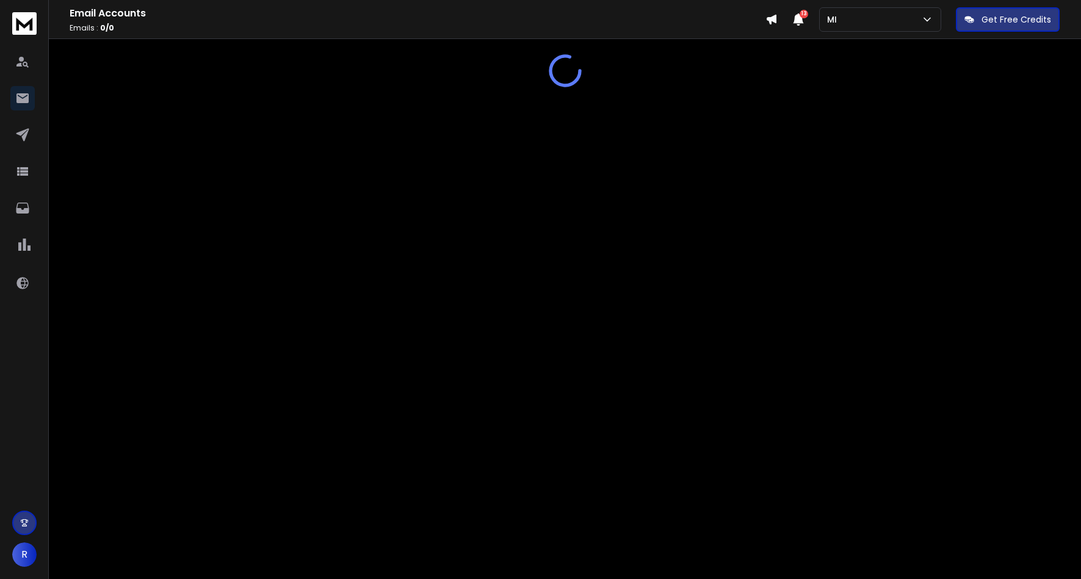 This screenshot has width=1081, height=579. Describe the element at coordinates (107, 27) in the screenshot. I see `span: 0 / 0` at that location.